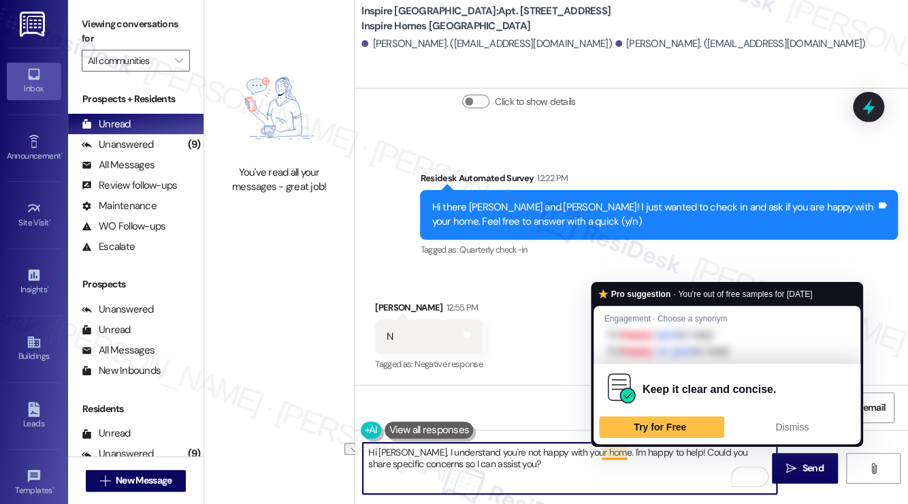  Describe the element at coordinates (135, 284) in the screenshot. I see `div: Prospects` at that location.